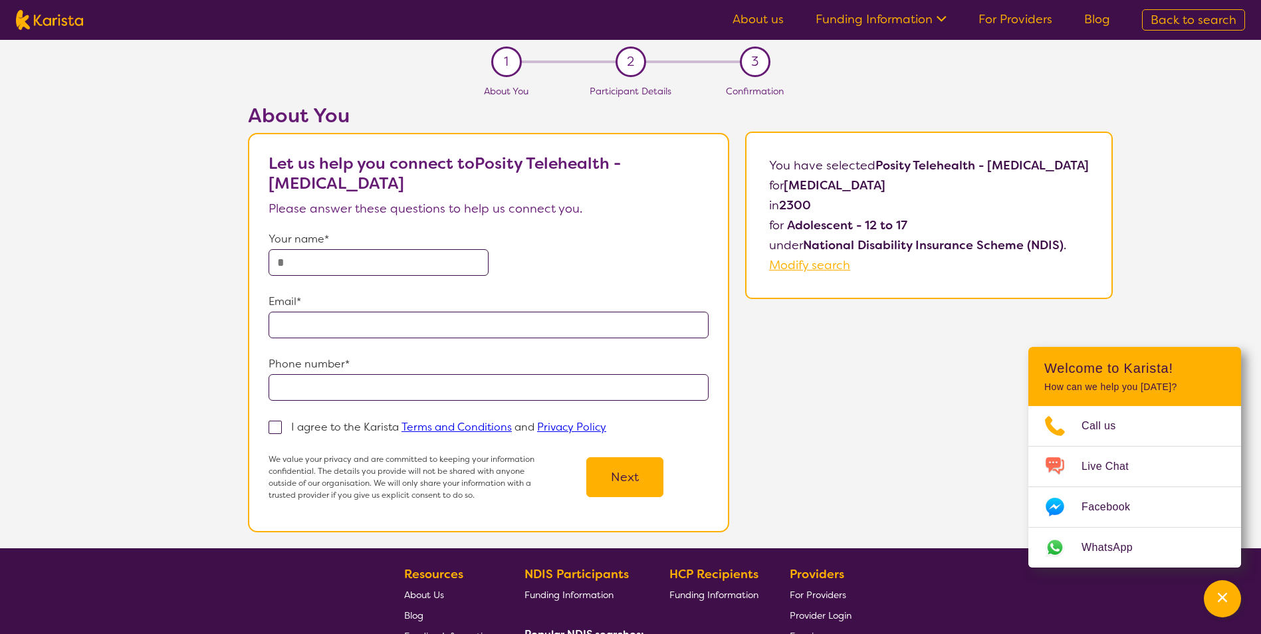  What do you see at coordinates (795, 205) in the screenshot?
I see `b: 2300` at bounding box center [795, 205].